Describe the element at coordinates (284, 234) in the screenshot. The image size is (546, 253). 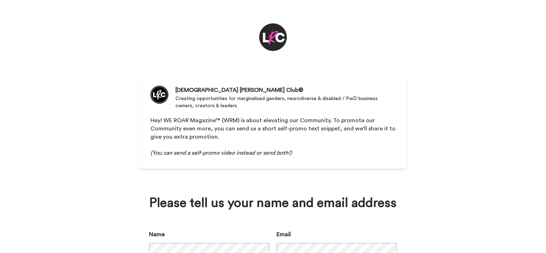
I see `label: Email` at that location.